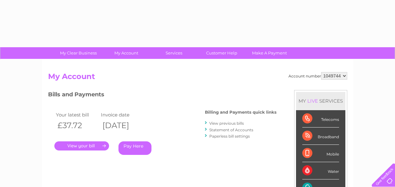  What do you see at coordinates (231, 130) in the screenshot?
I see `a: Statement of Accounts` at bounding box center [231, 130].